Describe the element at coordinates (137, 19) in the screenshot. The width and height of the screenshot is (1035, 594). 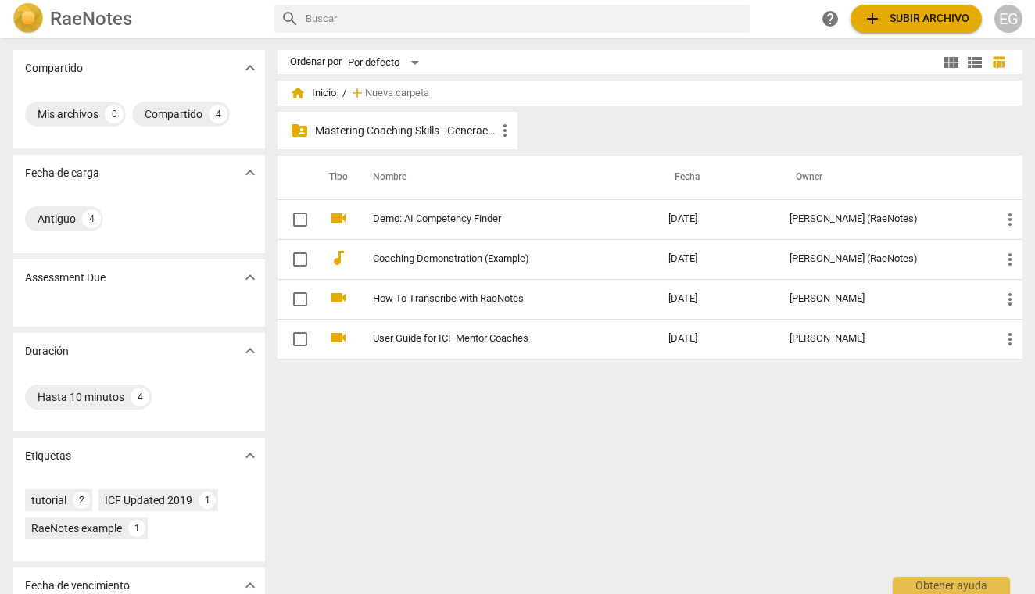
I see `a: LogoRaeNotes` at that location.